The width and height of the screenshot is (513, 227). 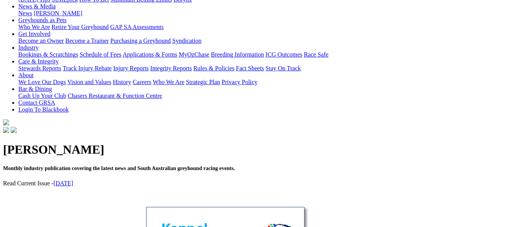 I want to click on a: Retire Your Greyhound, so click(x=80, y=27).